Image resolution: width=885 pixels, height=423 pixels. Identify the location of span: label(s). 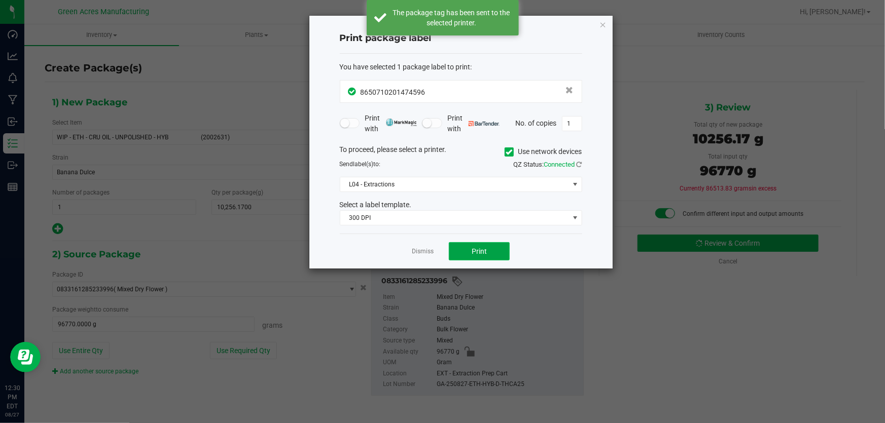
(364, 164).